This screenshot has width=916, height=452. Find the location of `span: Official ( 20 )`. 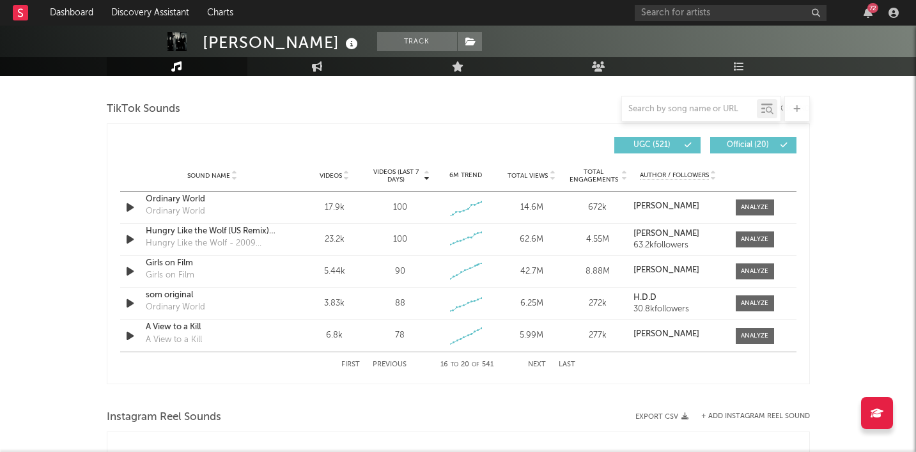

span: Official ( 20 ) is located at coordinates (748, 145).